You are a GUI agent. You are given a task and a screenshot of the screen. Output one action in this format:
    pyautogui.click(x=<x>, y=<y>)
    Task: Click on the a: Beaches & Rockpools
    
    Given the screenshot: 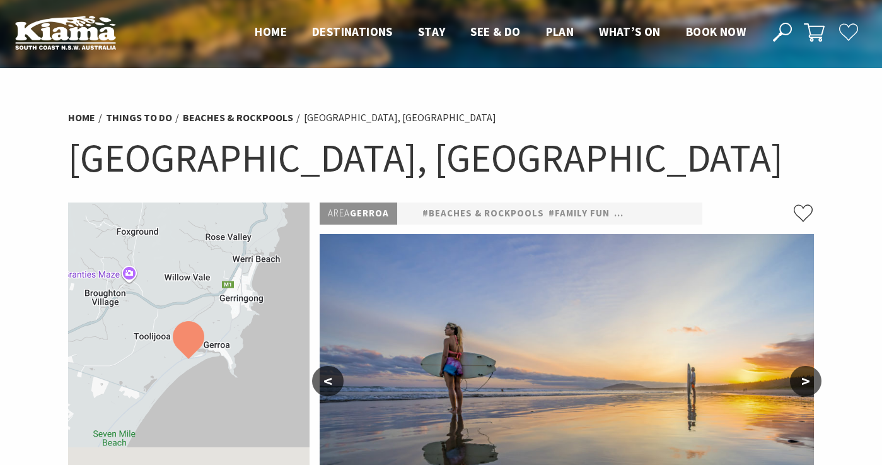 What is the action you would take?
    pyautogui.click(x=238, y=117)
    